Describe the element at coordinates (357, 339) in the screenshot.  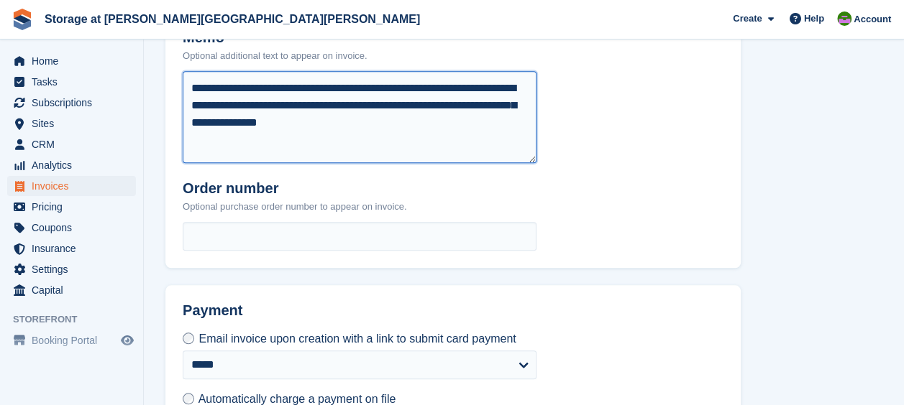
I see `span: Email invoice upon creation with a link to submit card payment` at that location.